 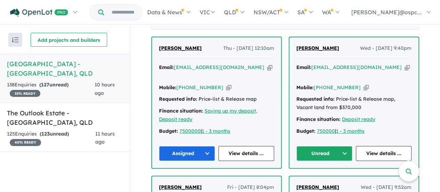 I want to click on a: Deposit ready, so click(x=359, y=119).